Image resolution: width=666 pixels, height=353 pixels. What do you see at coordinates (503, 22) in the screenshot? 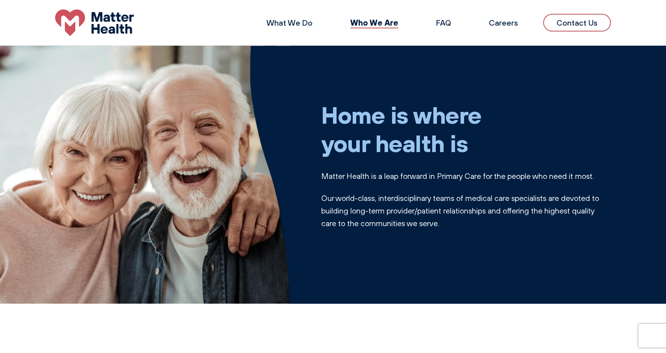
I see `a: Careers` at bounding box center [503, 22].